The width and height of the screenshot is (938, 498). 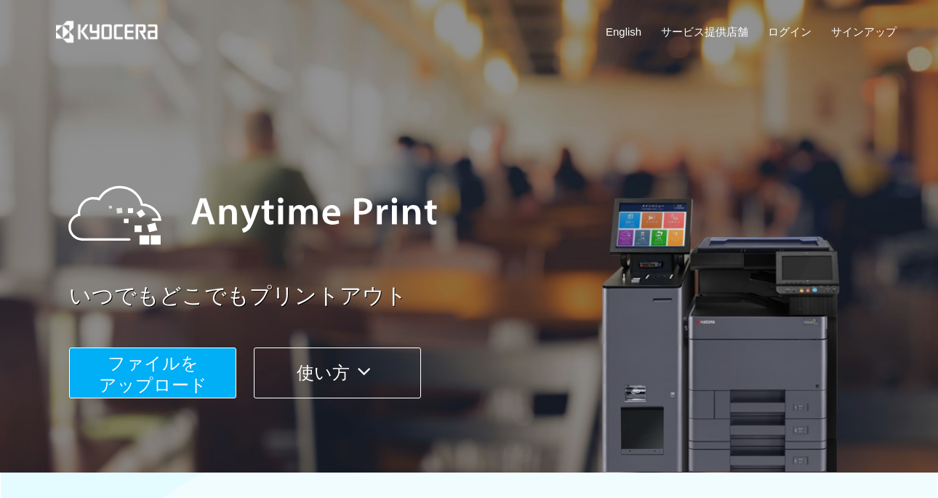 What do you see at coordinates (864, 31) in the screenshot?
I see `a: サインアップ` at bounding box center [864, 31].